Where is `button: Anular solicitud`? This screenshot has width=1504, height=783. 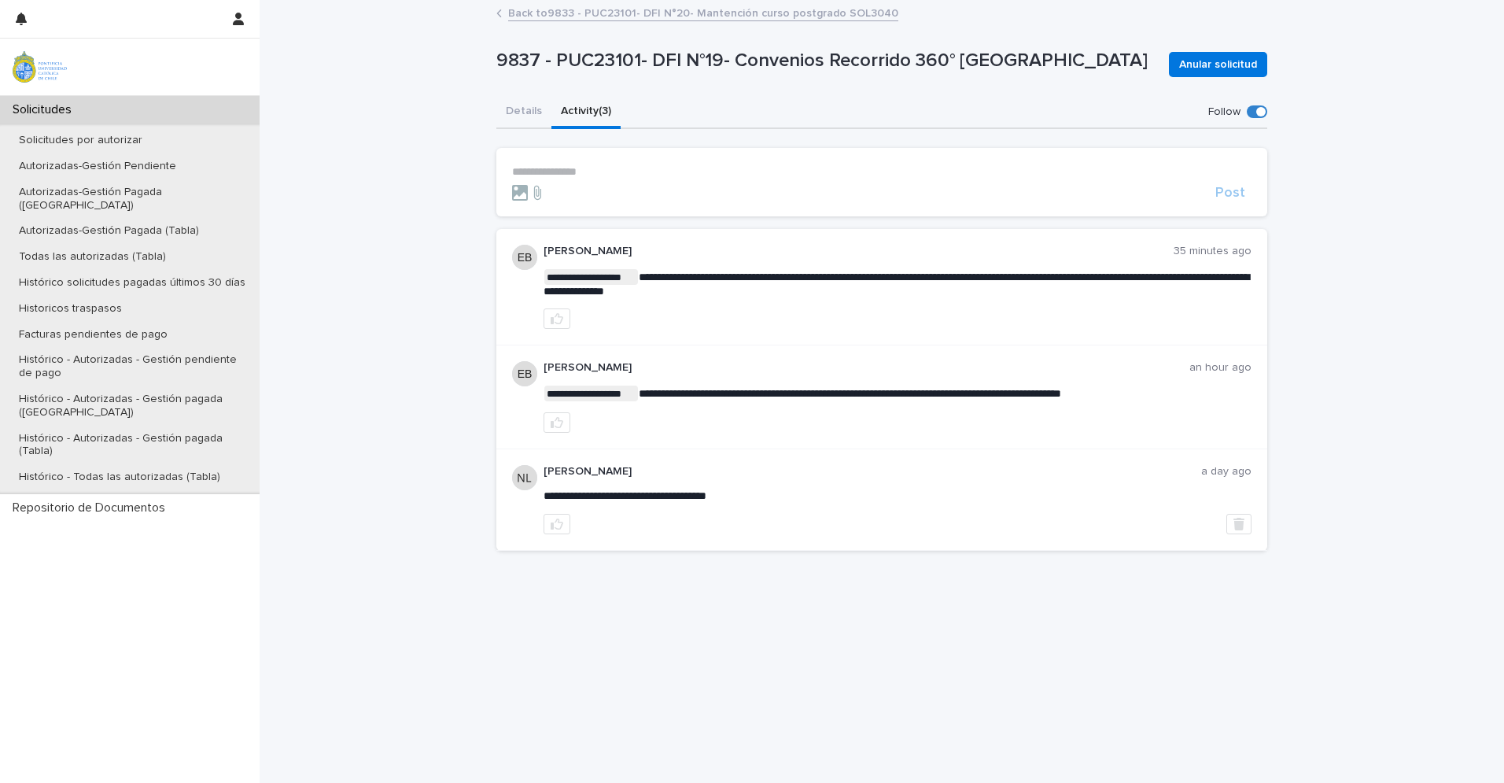
button: Anular solicitud is located at coordinates (1218, 65).